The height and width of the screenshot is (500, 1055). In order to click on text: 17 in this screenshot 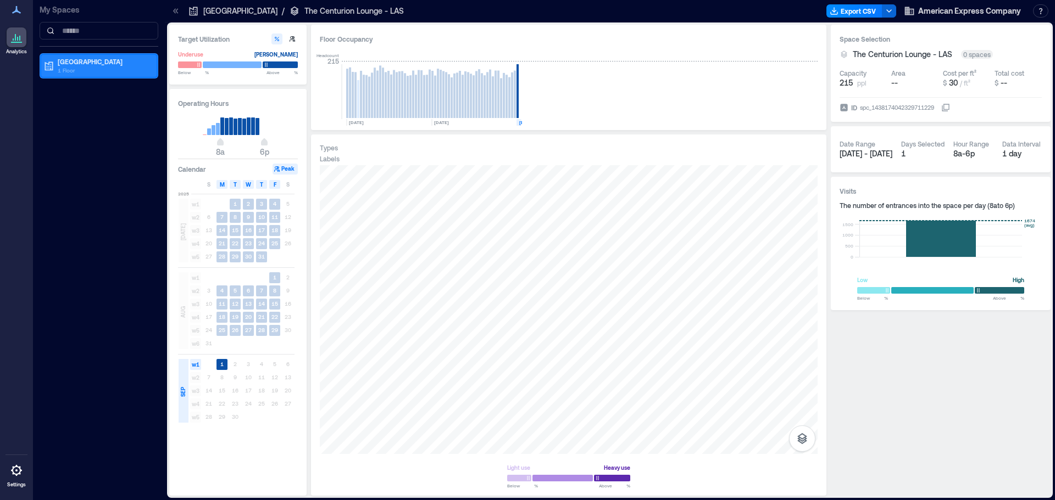, I will do `click(261, 230)`.